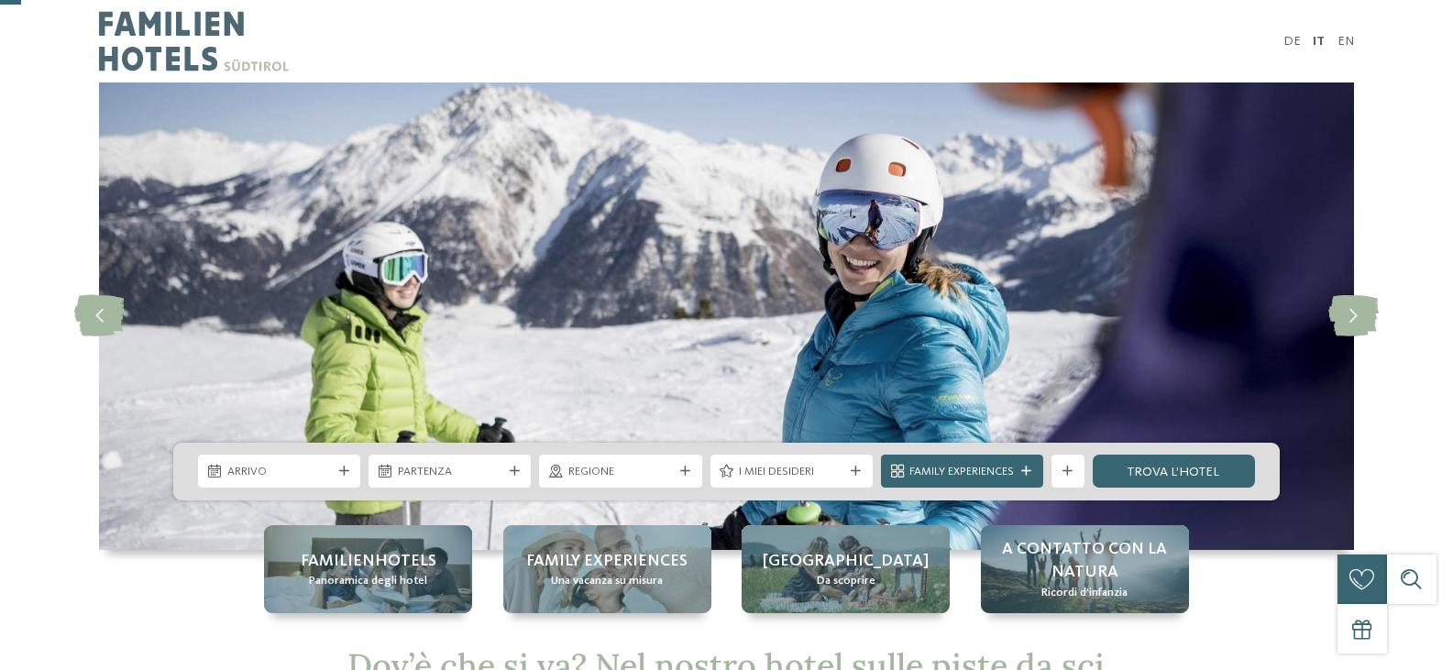  What do you see at coordinates (1319, 41) in the screenshot?
I see `a: IT` at bounding box center [1319, 41].